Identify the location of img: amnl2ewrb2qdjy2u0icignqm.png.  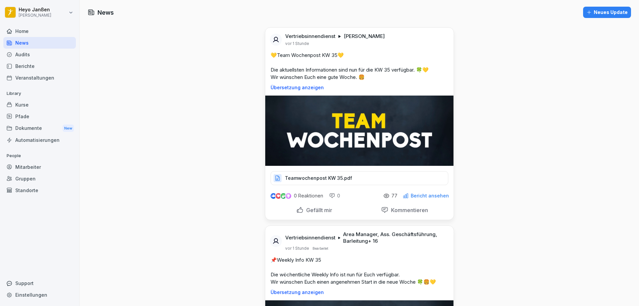
(359, 130).